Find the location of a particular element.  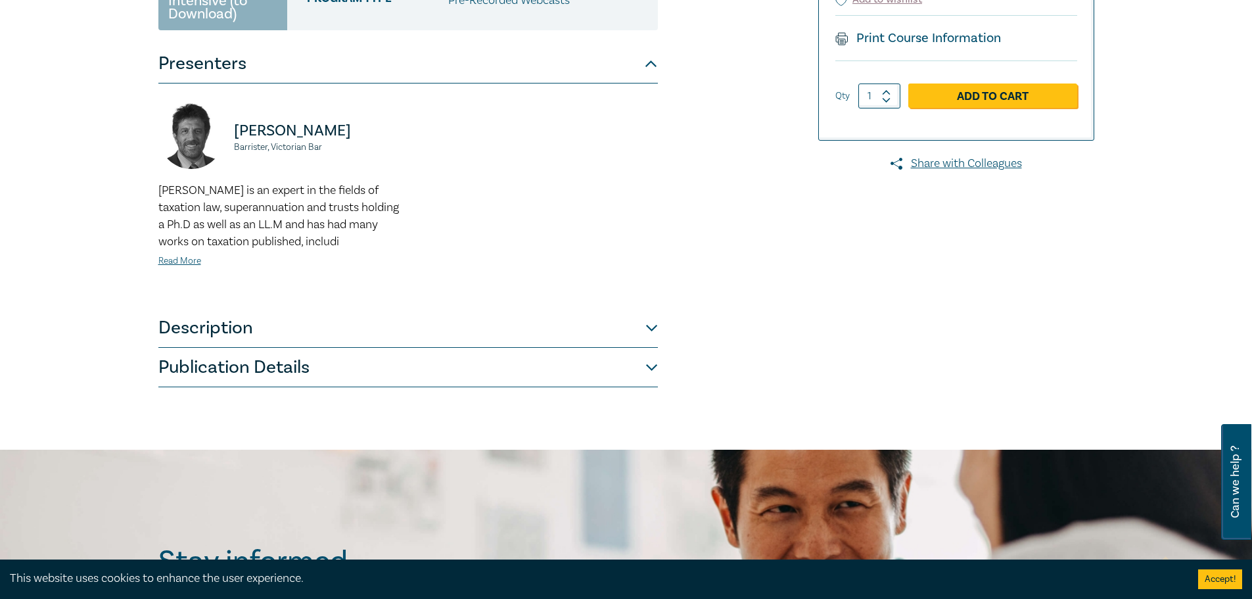

input: 1 is located at coordinates (879, 96).